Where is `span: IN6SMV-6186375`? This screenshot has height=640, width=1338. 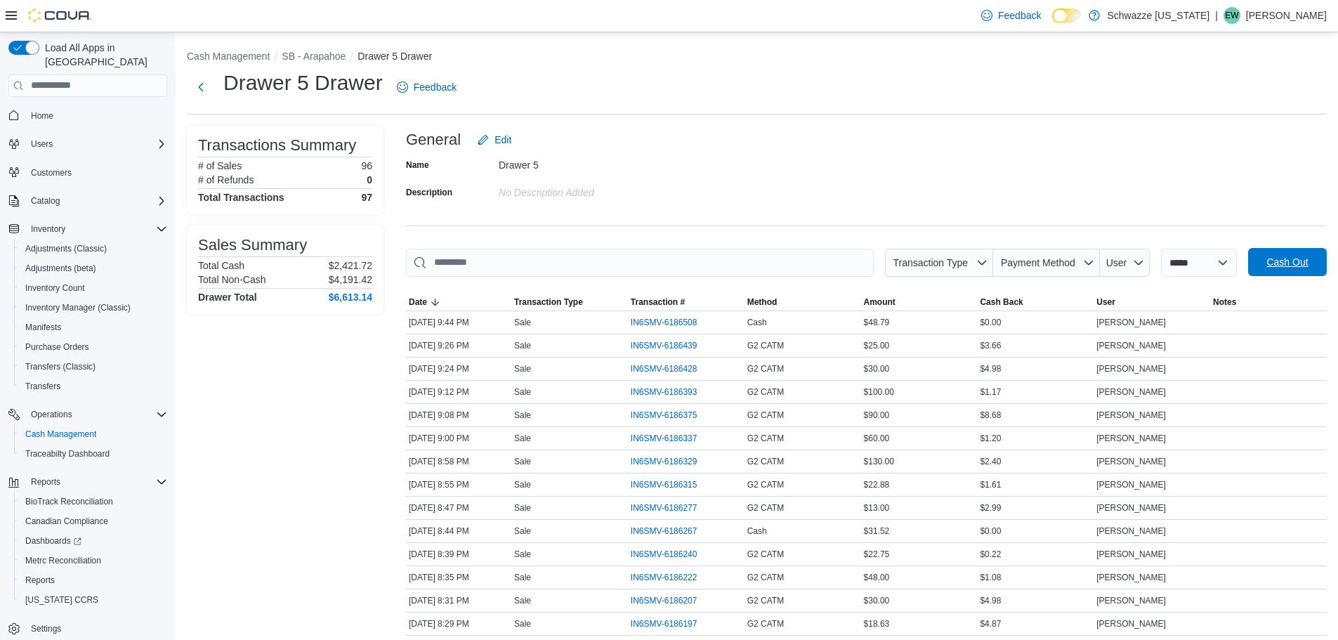
span: IN6SMV-6186375 is located at coordinates (664, 415).